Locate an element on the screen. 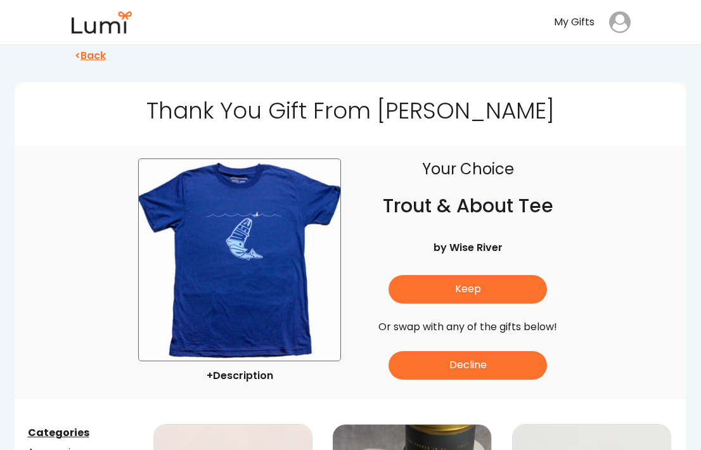  u: Back is located at coordinates (93, 55).